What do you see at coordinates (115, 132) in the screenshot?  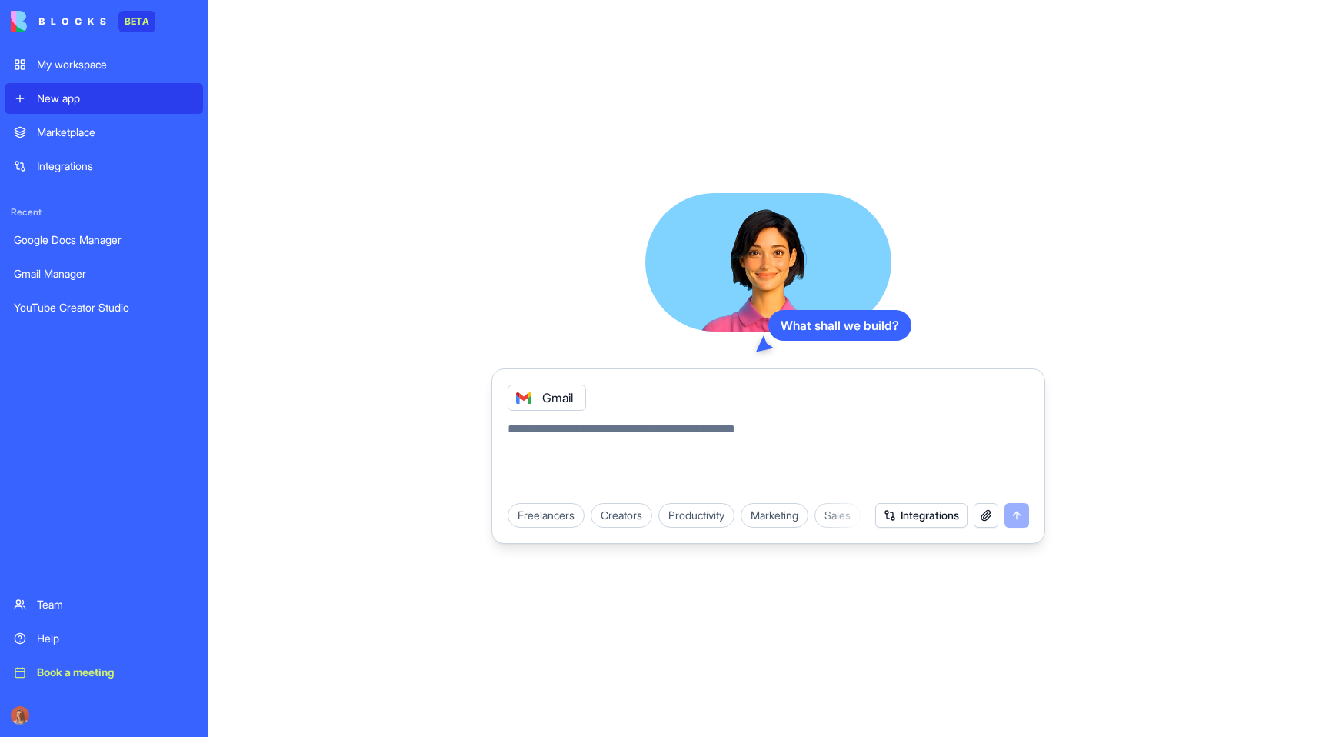 I see `div: Marketplace` at bounding box center [115, 132].